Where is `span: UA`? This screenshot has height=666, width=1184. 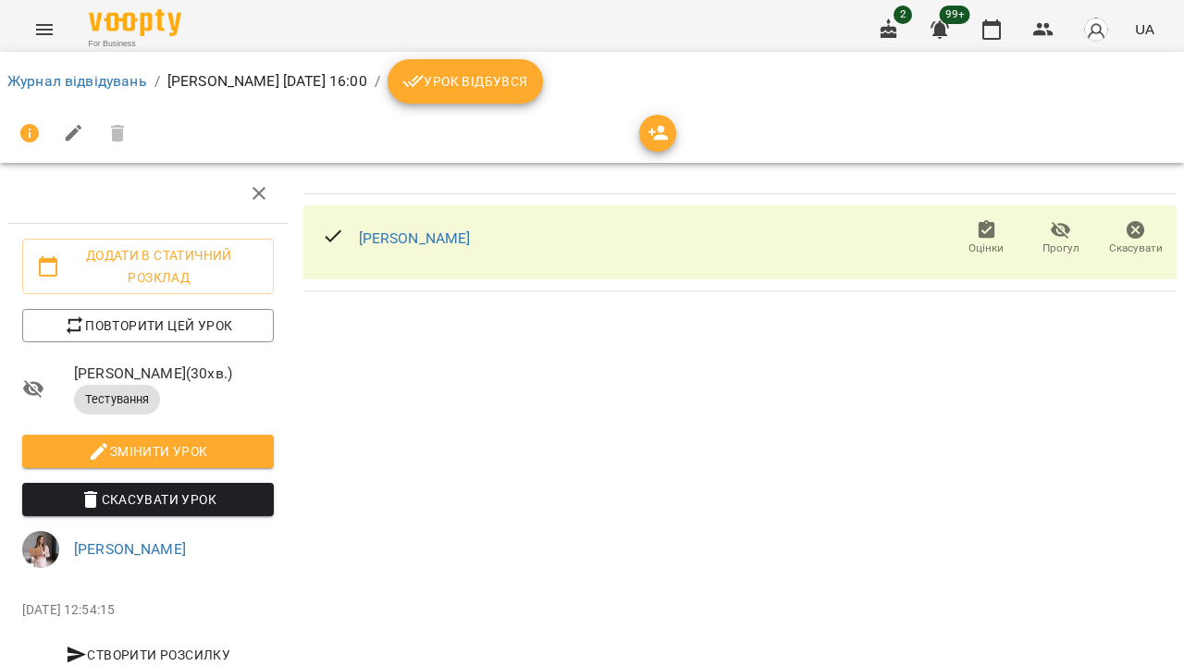 span: UA is located at coordinates (1144, 29).